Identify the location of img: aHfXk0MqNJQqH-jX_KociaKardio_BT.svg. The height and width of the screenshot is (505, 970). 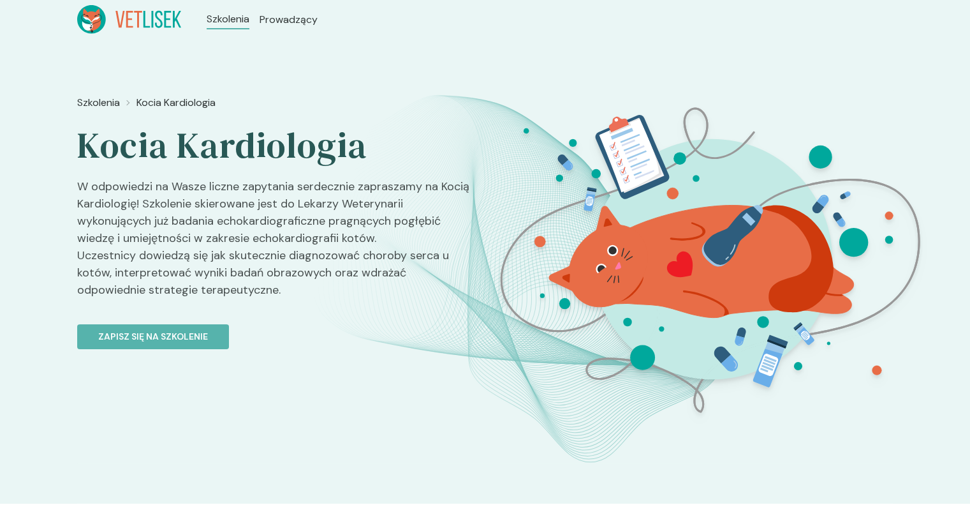
(710, 260).